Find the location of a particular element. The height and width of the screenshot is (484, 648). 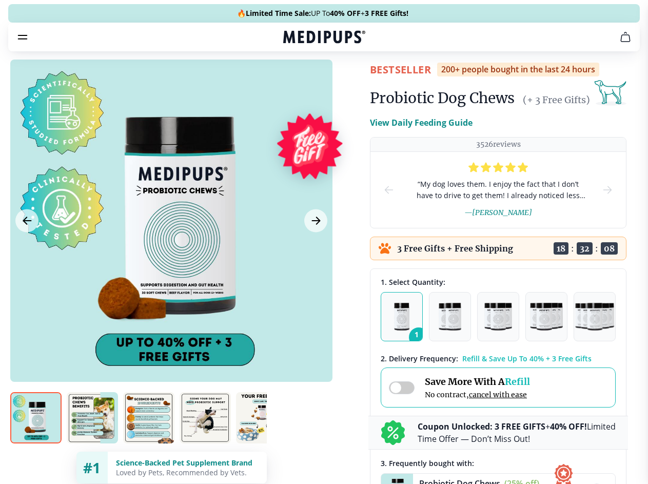

h1: Probiotic Dog Chews is located at coordinates (442, 98).